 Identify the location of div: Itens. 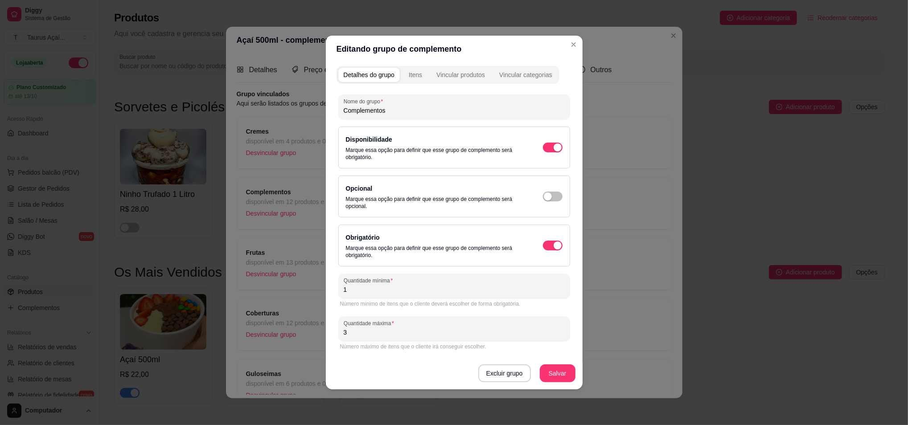
(416, 75).